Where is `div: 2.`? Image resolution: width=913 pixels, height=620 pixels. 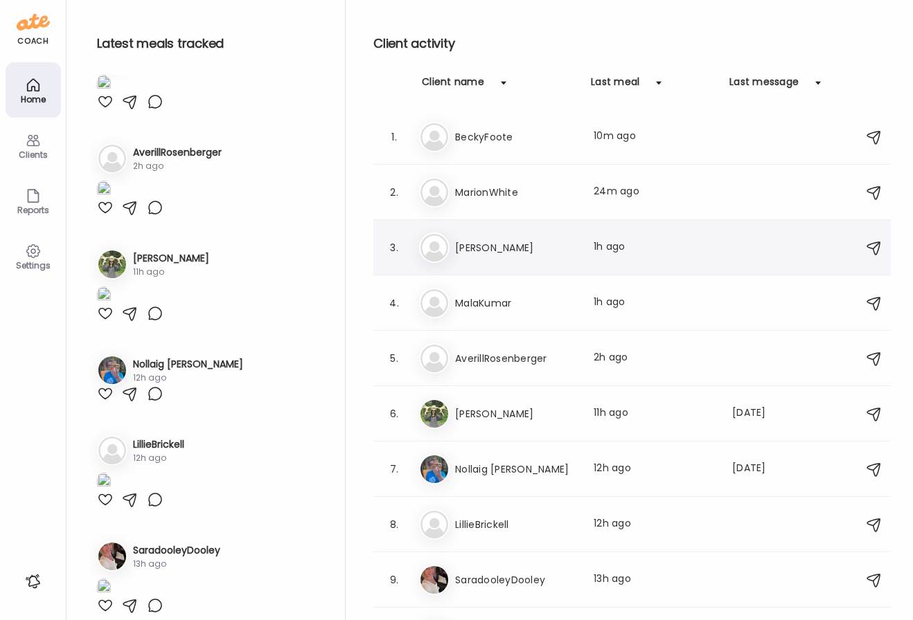
div: 2. is located at coordinates (394, 193).